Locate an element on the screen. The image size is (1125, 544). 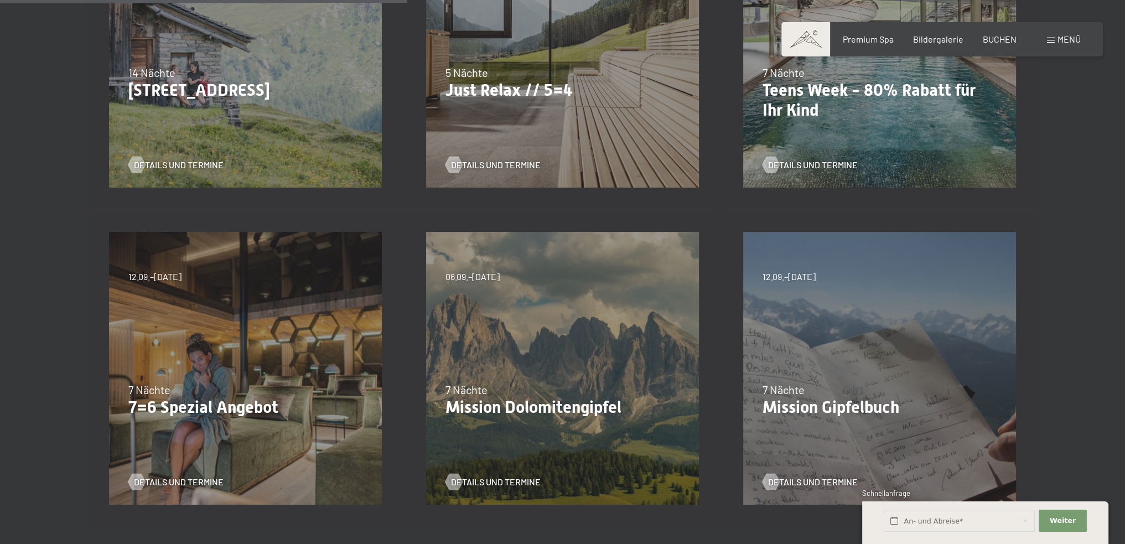
p: Teens Week - 80% Rabatt für Ihr Kind is located at coordinates (879, 100).